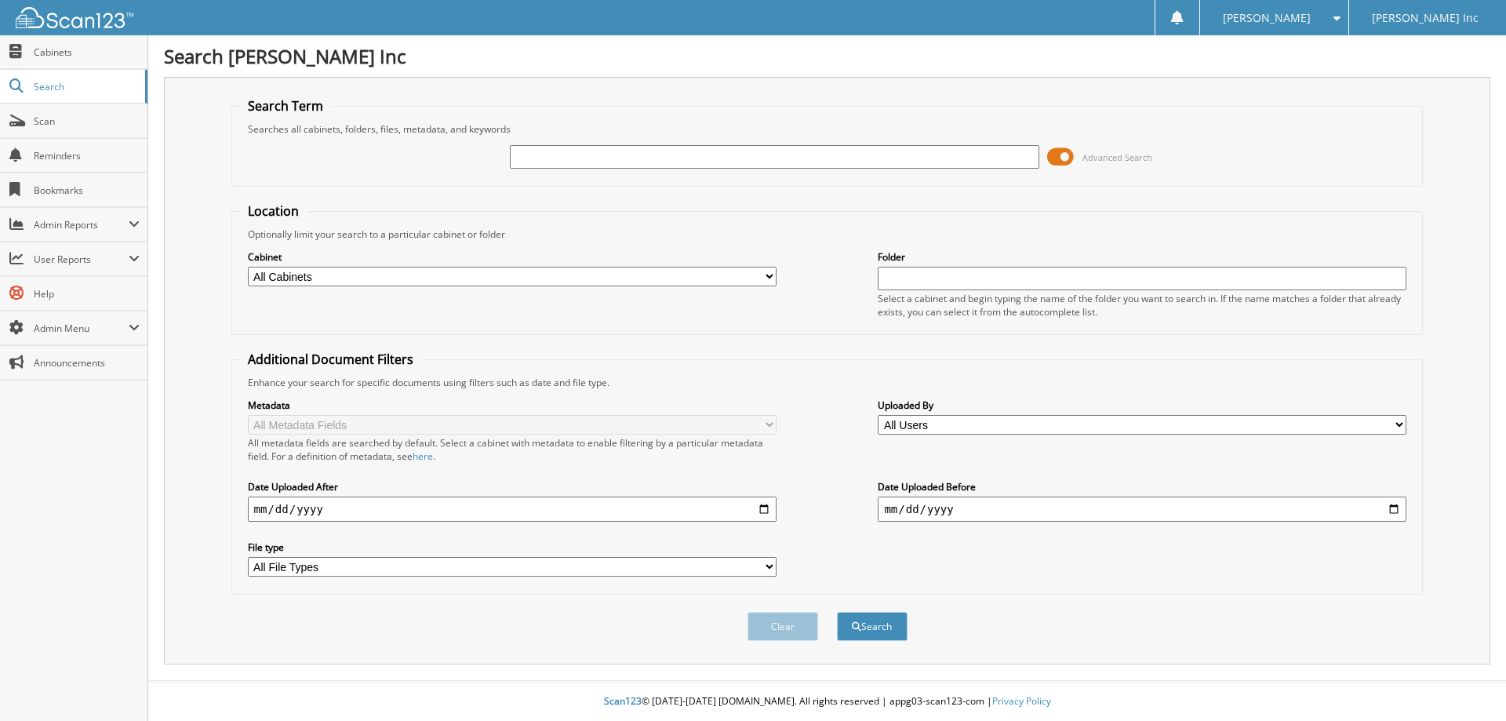 This screenshot has width=1506, height=721. Describe the element at coordinates (512, 256) in the screenshot. I see `label: Cabinet` at that location.